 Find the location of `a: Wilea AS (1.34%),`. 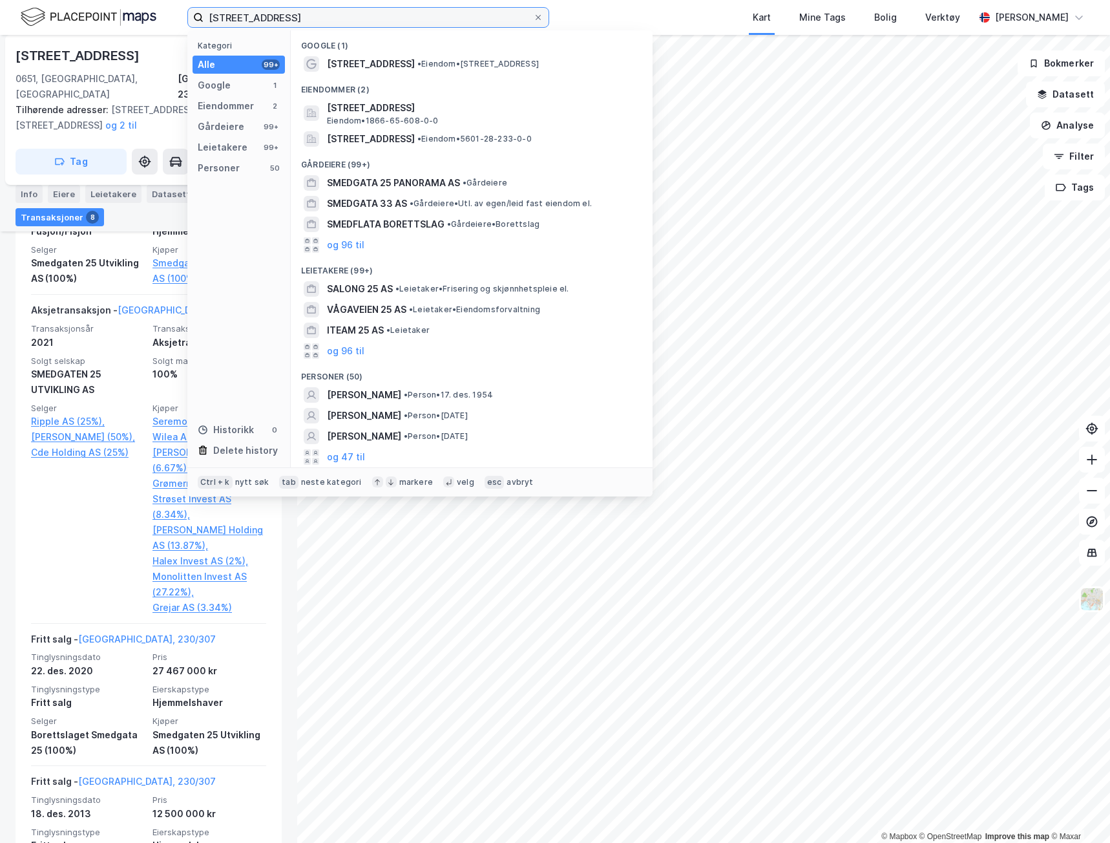

a: Wilea AS (1.34%), is located at coordinates (209, 437).